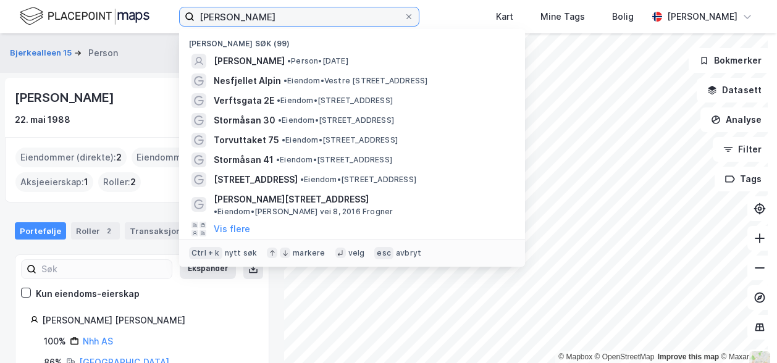 The width and height of the screenshot is (777, 363). I want to click on div: Mine Tags, so click(563, 17).